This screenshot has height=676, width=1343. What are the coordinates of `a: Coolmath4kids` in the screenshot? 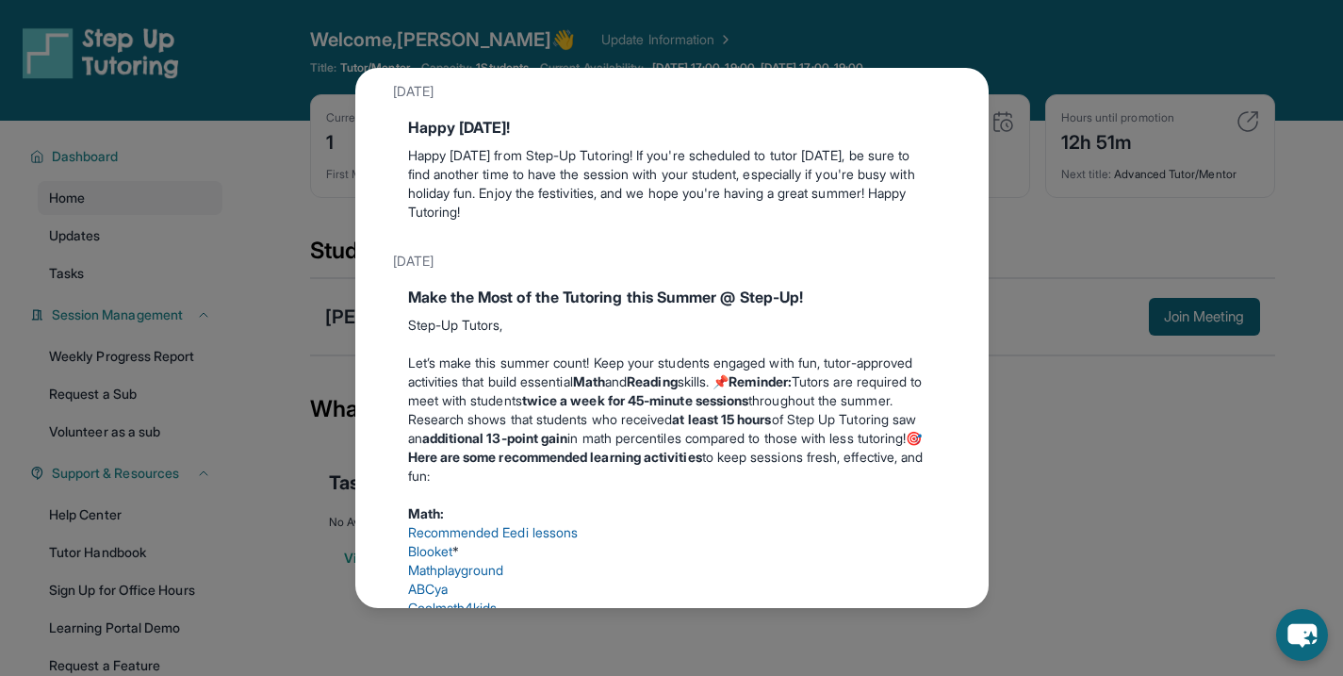 It's located at (453, 607).